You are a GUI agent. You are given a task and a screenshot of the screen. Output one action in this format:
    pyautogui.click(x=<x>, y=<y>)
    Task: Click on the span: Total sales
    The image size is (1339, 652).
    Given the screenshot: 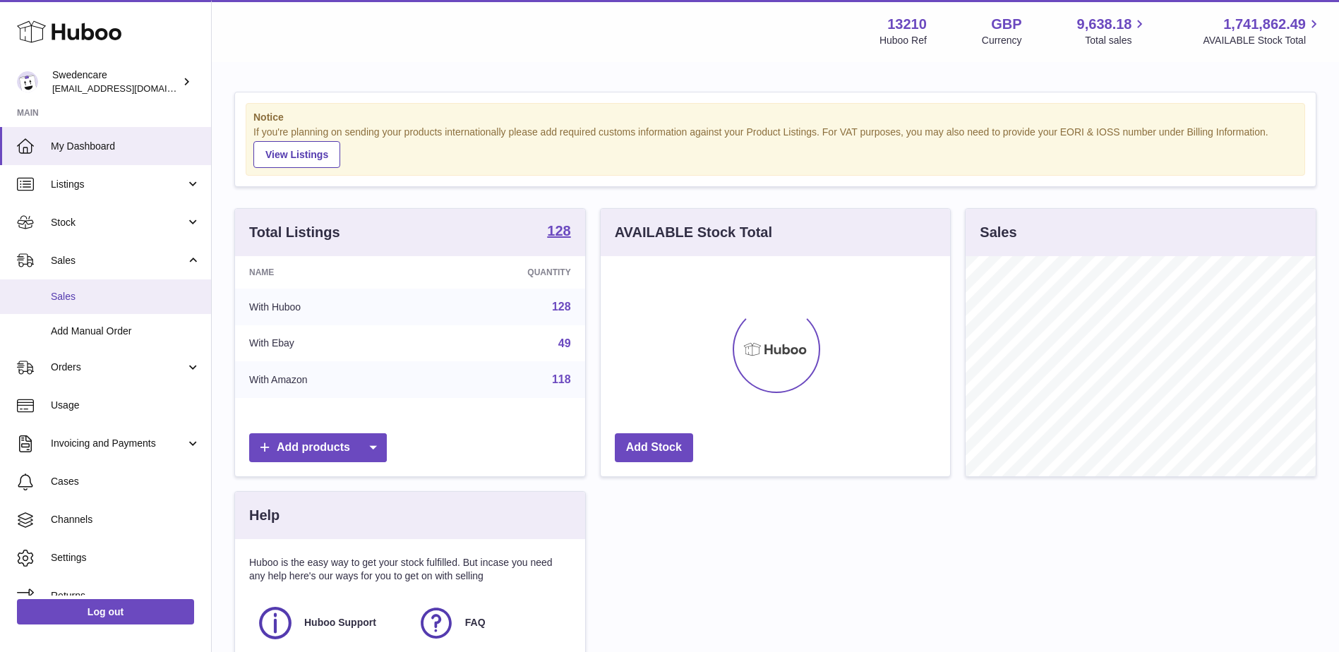 What is the action you would take?
    pyautogui.click(x=1116, y=40)
    